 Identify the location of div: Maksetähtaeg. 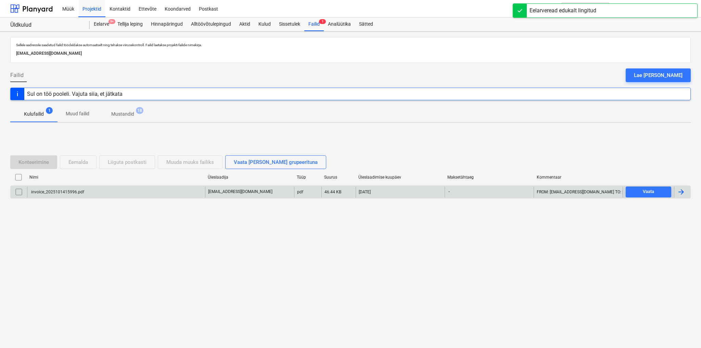
(489, 177).